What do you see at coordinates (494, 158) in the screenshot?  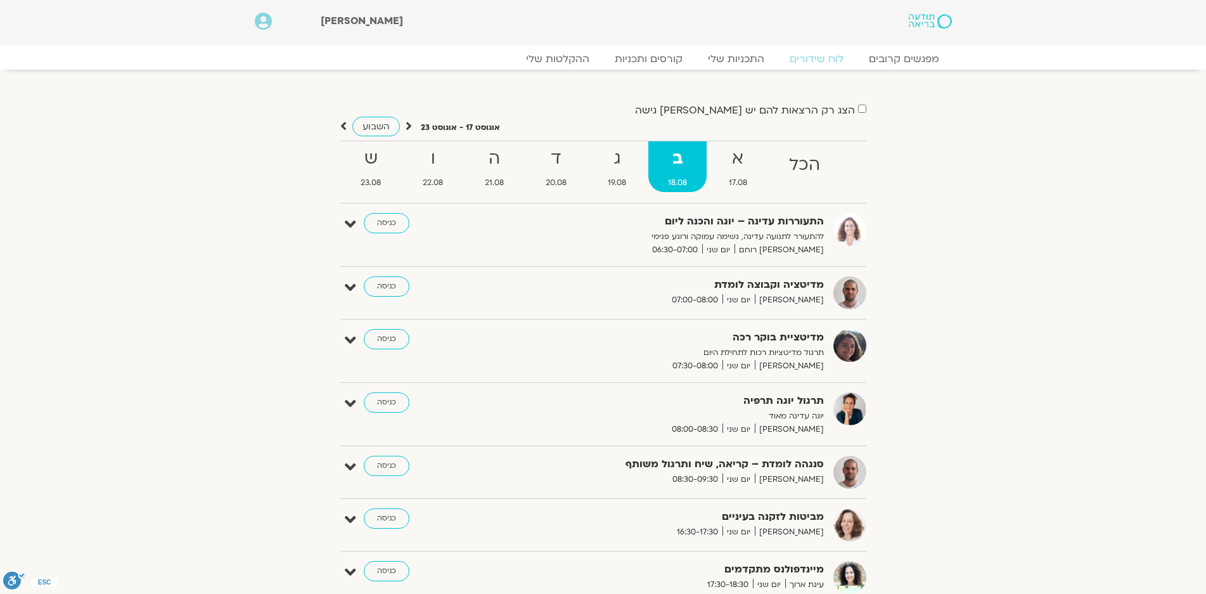 I see `strong: ה` at bounding box center [494, 158].